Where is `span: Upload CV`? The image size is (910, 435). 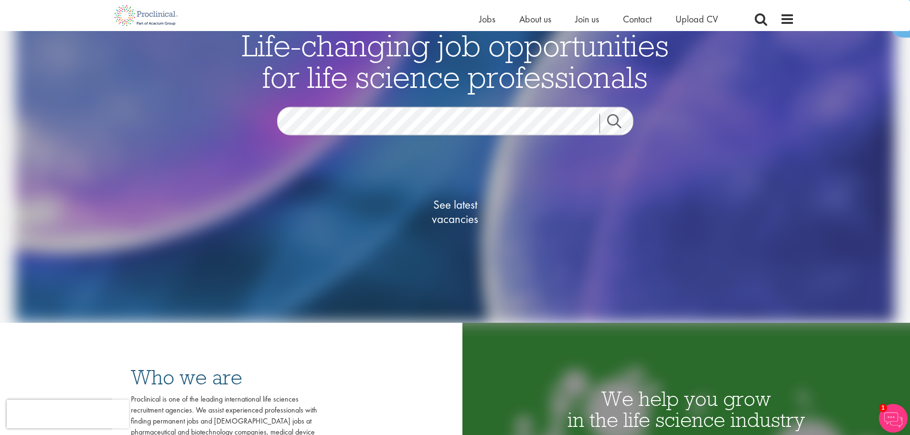
span: Upload CV is located at coordinates (696, 19).